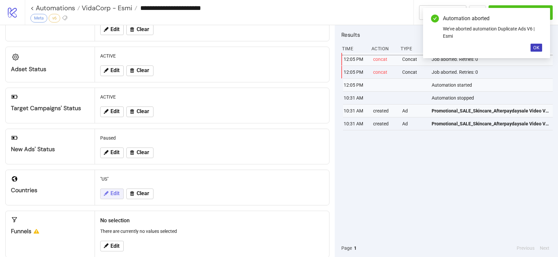 The width and height of the screenshot is (558, 257). Describe the element at coordinates (412, 49) in the screenshot. I see `div: Type` at that location.